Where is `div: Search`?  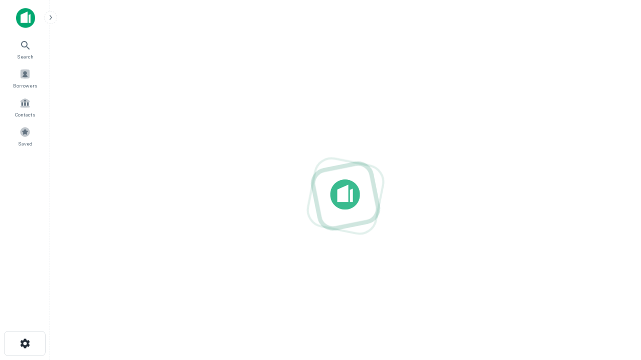 div: Search is located at coordinates (25, 49).